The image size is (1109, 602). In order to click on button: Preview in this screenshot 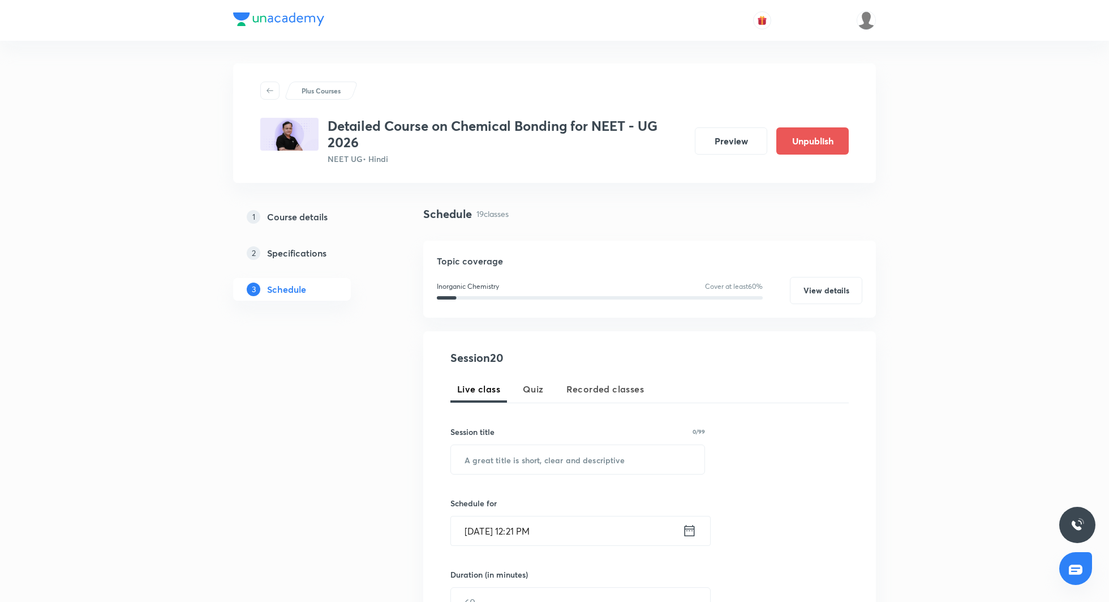, I will do `click(731, 141)`.